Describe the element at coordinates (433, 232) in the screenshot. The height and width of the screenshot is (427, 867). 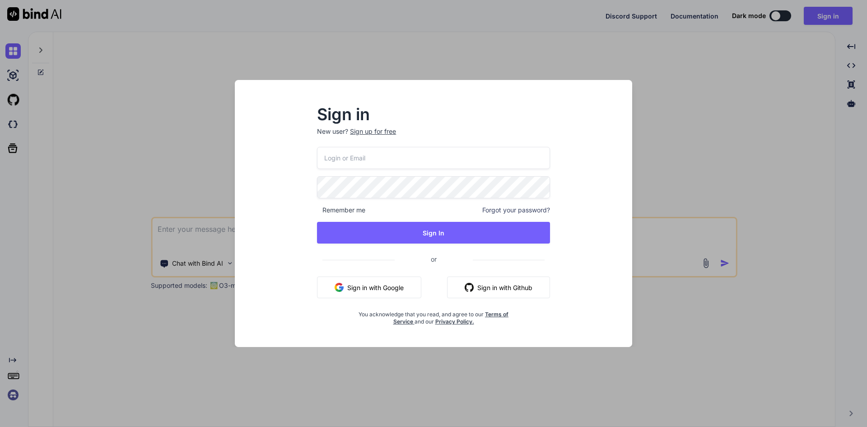
I see `button: Sign In` at that location.